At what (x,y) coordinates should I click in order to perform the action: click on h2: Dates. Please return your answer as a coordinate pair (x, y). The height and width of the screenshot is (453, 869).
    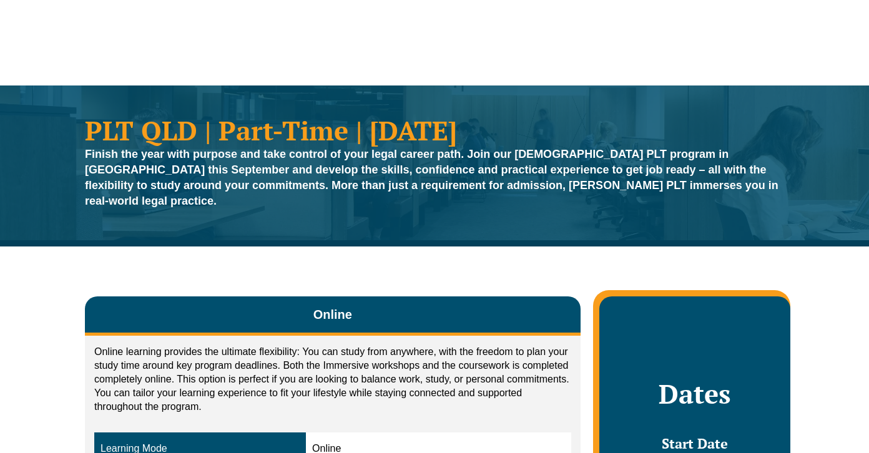
    Looking at the image, I should click on (695, 394).